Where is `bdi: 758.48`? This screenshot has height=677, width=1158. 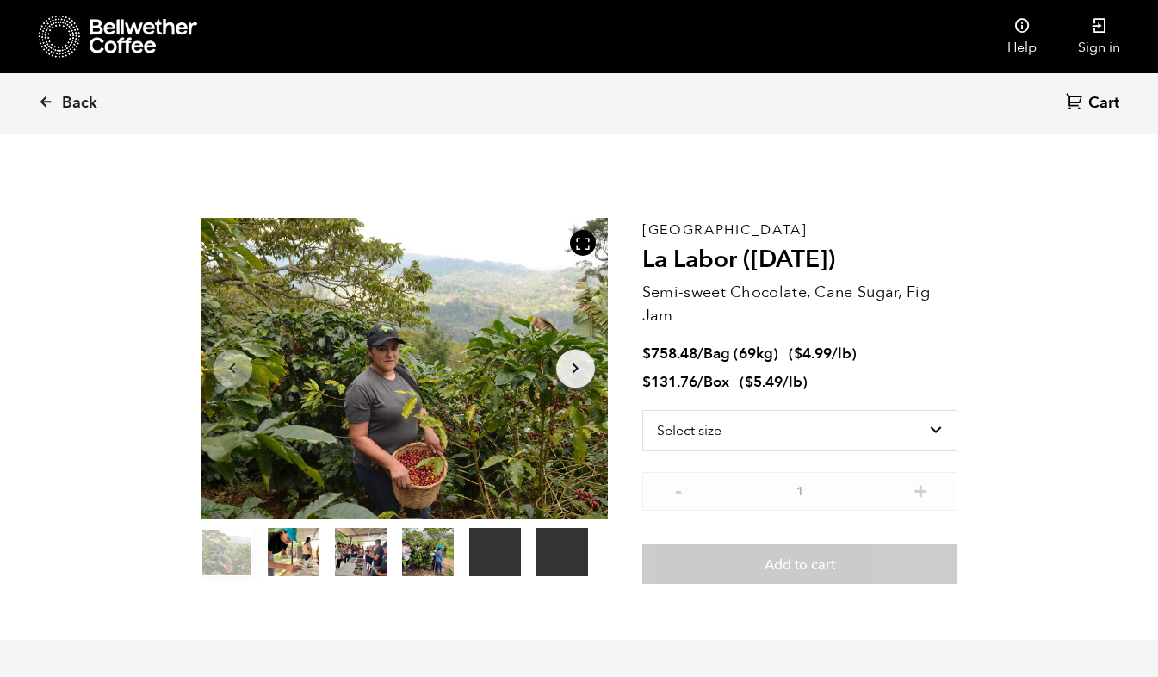 bdi: 758.48 is located at coordinates (670, 353).